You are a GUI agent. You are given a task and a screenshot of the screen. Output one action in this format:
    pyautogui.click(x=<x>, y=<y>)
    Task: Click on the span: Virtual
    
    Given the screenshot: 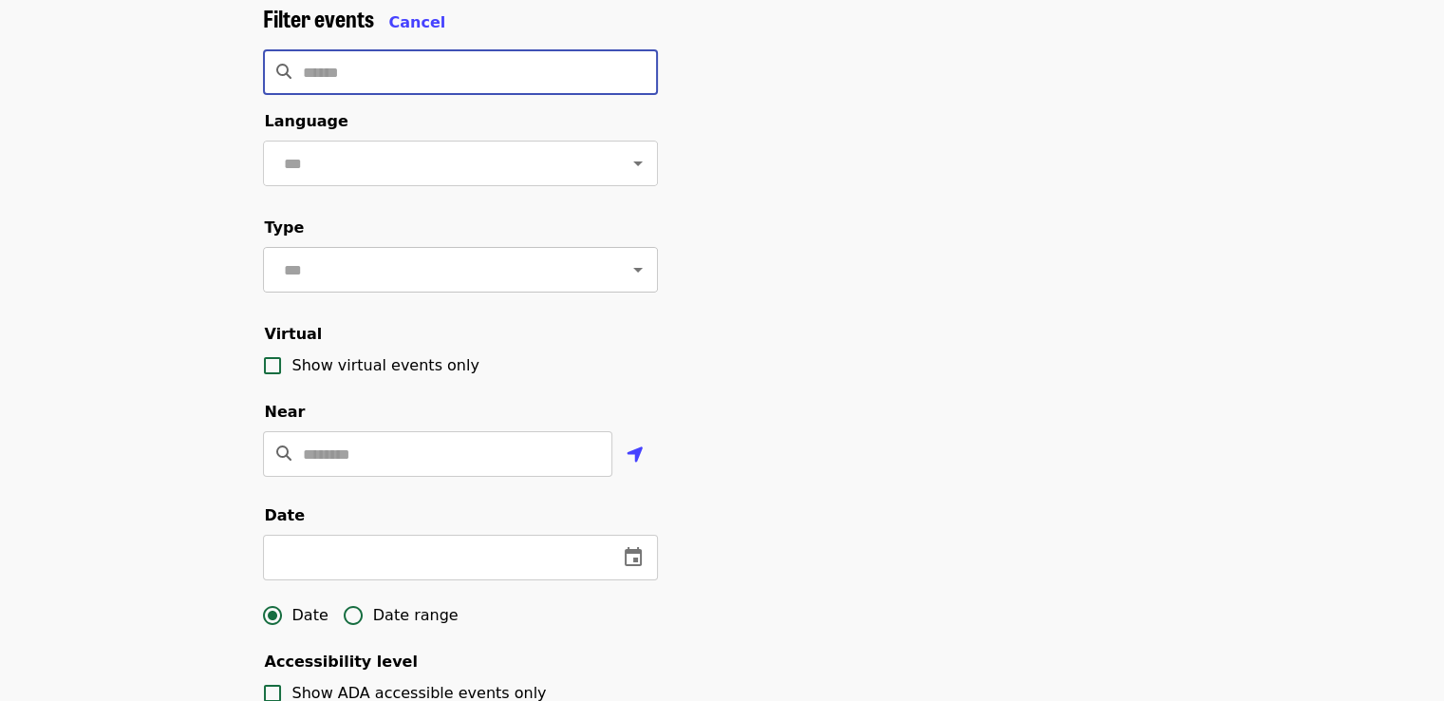 What is the action you would take?
    pyautogui.click(x=293, y=333)
    